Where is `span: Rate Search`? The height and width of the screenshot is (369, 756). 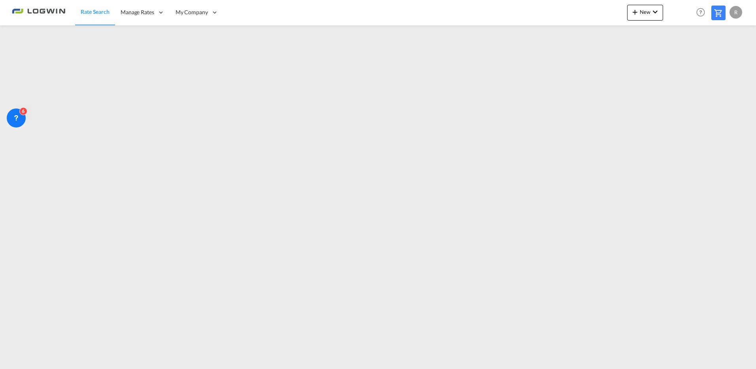 span: Rate Search is located at coordinates (95, 11).